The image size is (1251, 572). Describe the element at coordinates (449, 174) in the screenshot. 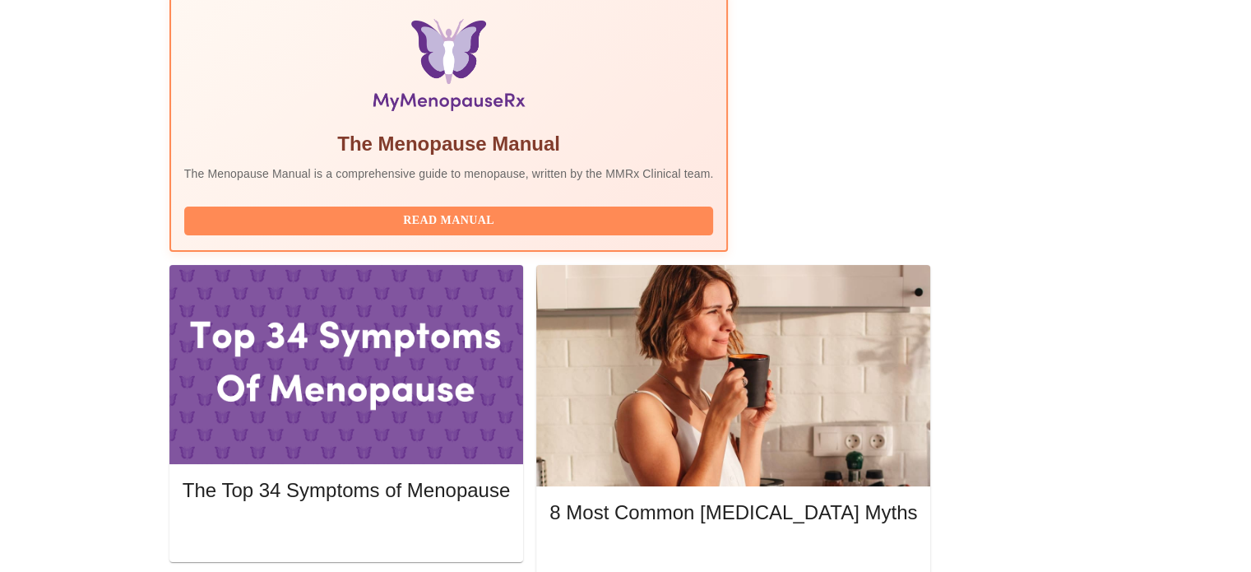

I see `p: The Menopause Manual is a comprehensive guide to menopause, written by the MMRx Clinical team.` at that location.